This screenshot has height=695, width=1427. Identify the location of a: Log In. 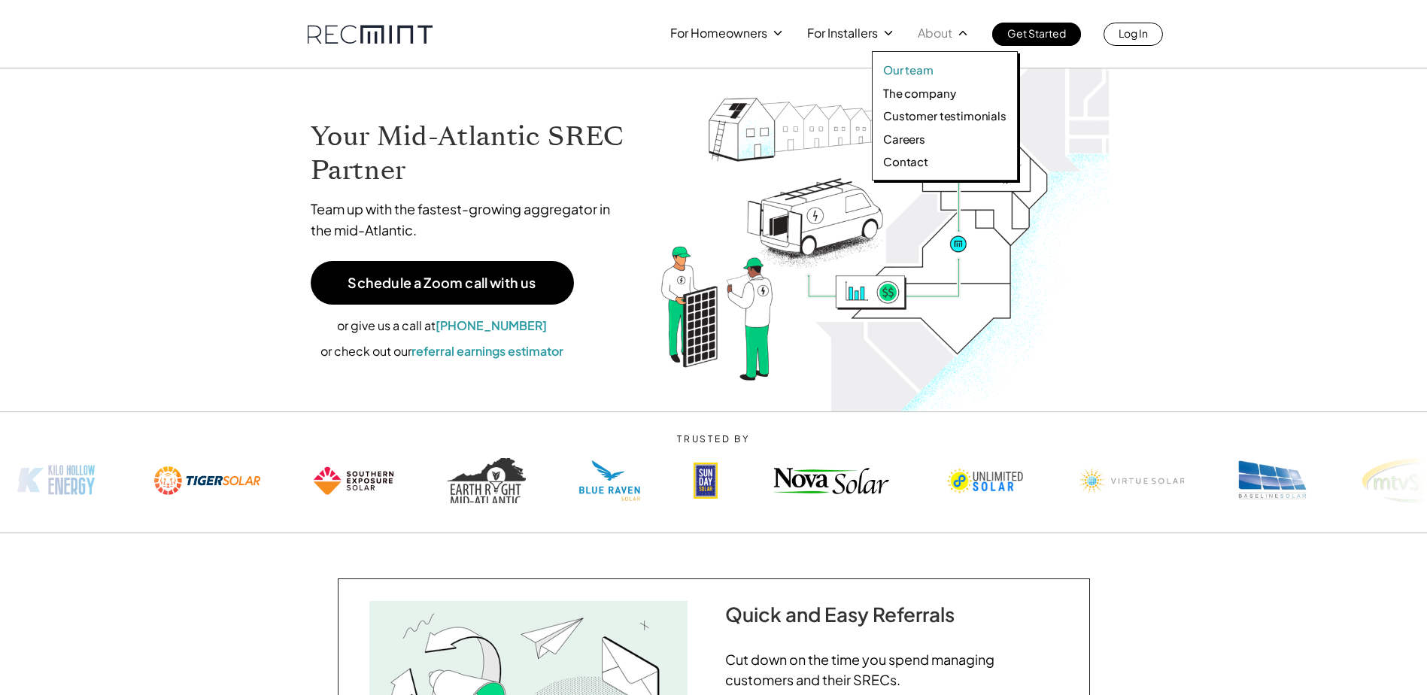
(1133, 34).